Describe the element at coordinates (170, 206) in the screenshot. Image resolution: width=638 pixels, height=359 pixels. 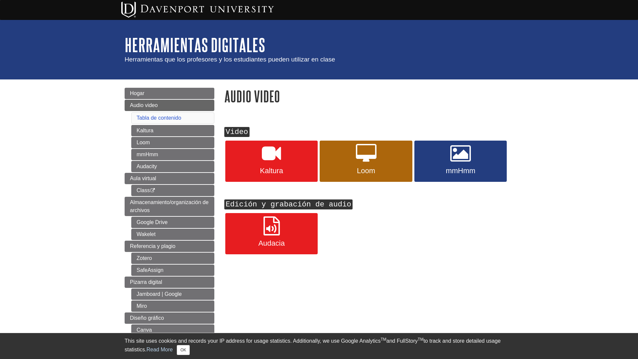
I see `a: Almacenamiento/organización de archivos` at that location.